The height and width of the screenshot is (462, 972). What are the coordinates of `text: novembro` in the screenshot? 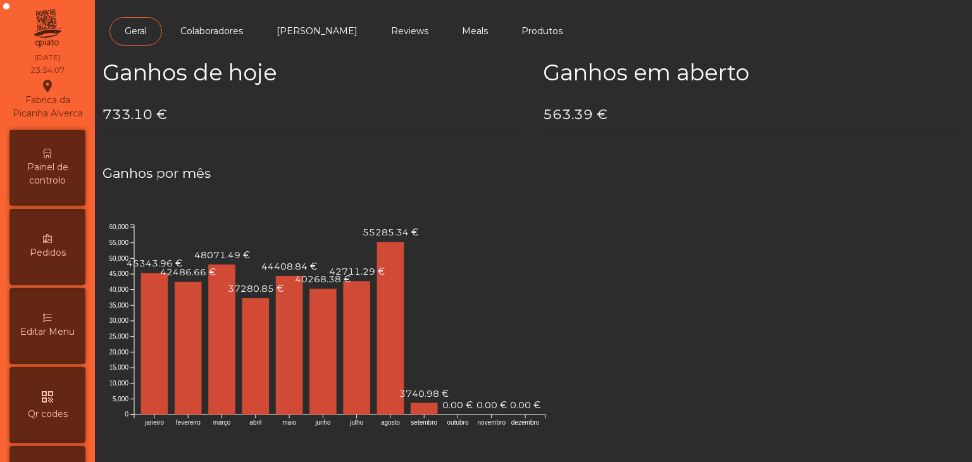 It's located at (492, 422).